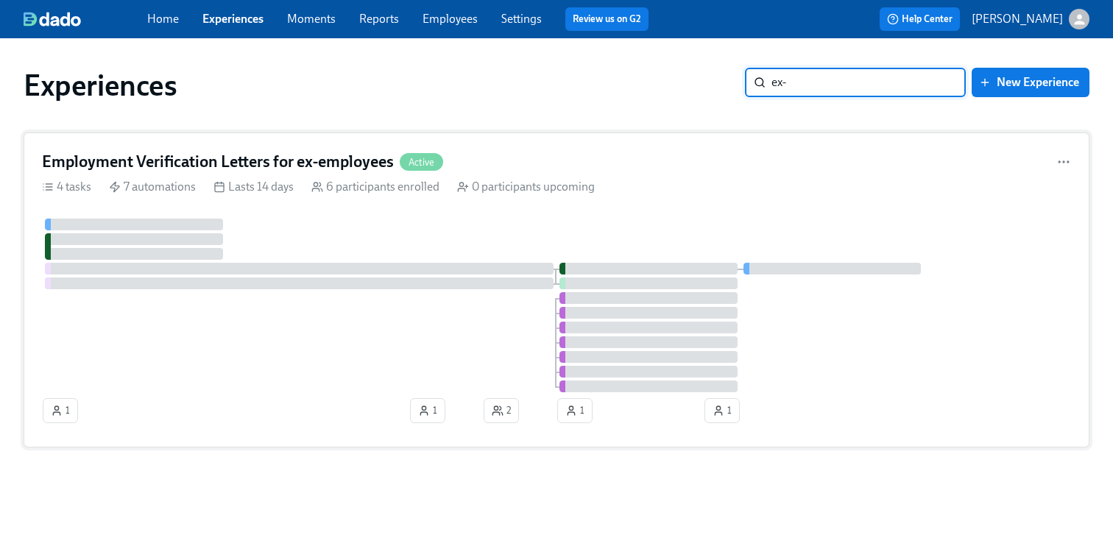  Describe the element at coordinates (100, 85) in the screenshot. I see `h1: Experiences` at that location.